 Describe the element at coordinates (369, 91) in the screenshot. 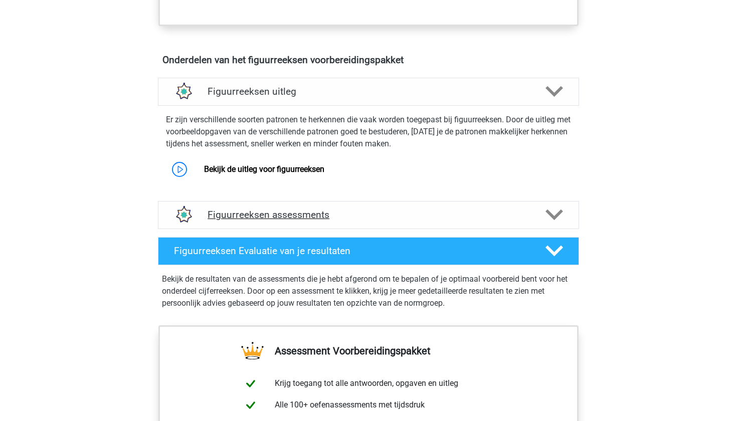

I see `h4: Figuurreeksen uitleg` at that location.